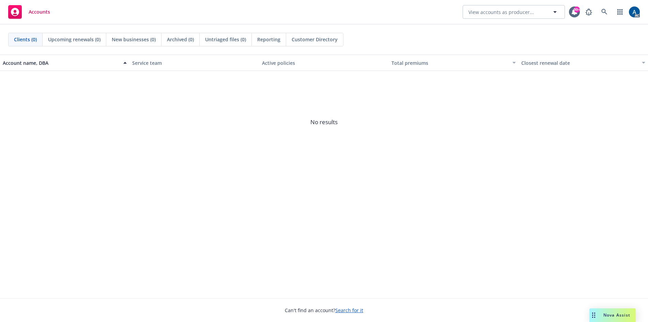 Image resolution: width=648 pixels, height=322 pixels. What do you see at coordinates (579, 63) in the screenshot?
I see `div: Closest renewal date` at bounding box center [579, 63].